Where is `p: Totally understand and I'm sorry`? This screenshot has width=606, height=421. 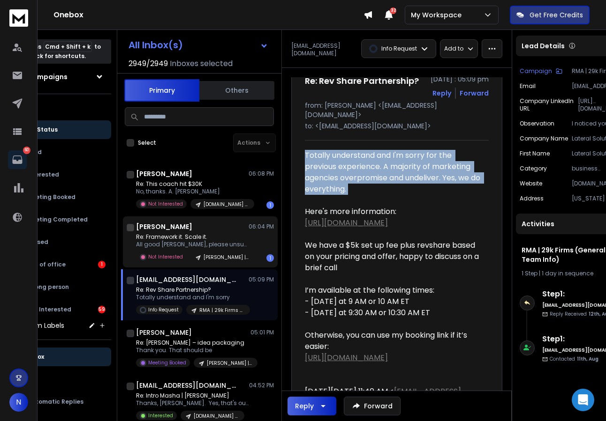
p: Totally understand and I'm sorry is located at coordinates (192, 298).